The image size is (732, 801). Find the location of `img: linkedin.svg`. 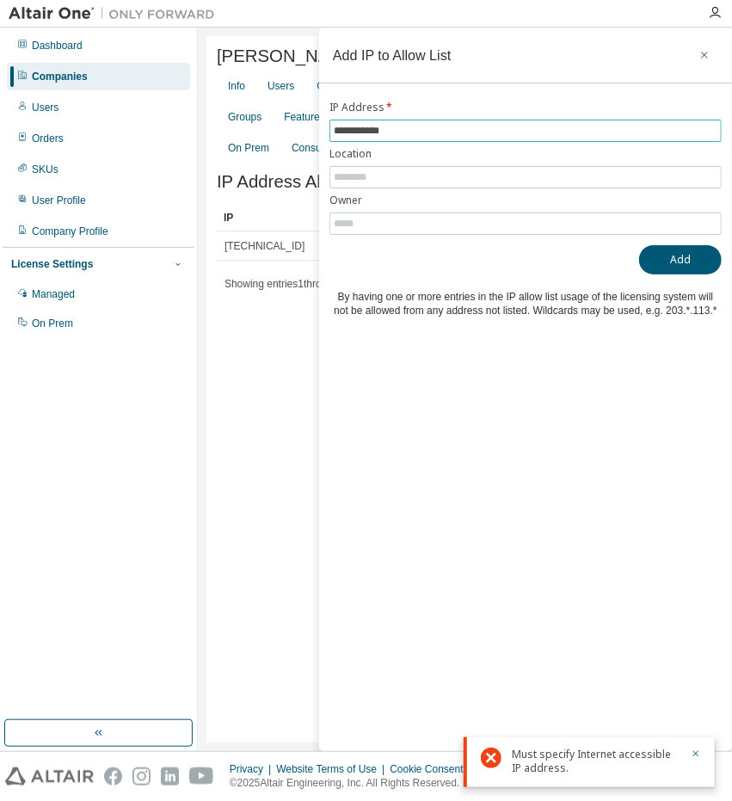

img: linkedin.svg is located at coordinates (169, 776).